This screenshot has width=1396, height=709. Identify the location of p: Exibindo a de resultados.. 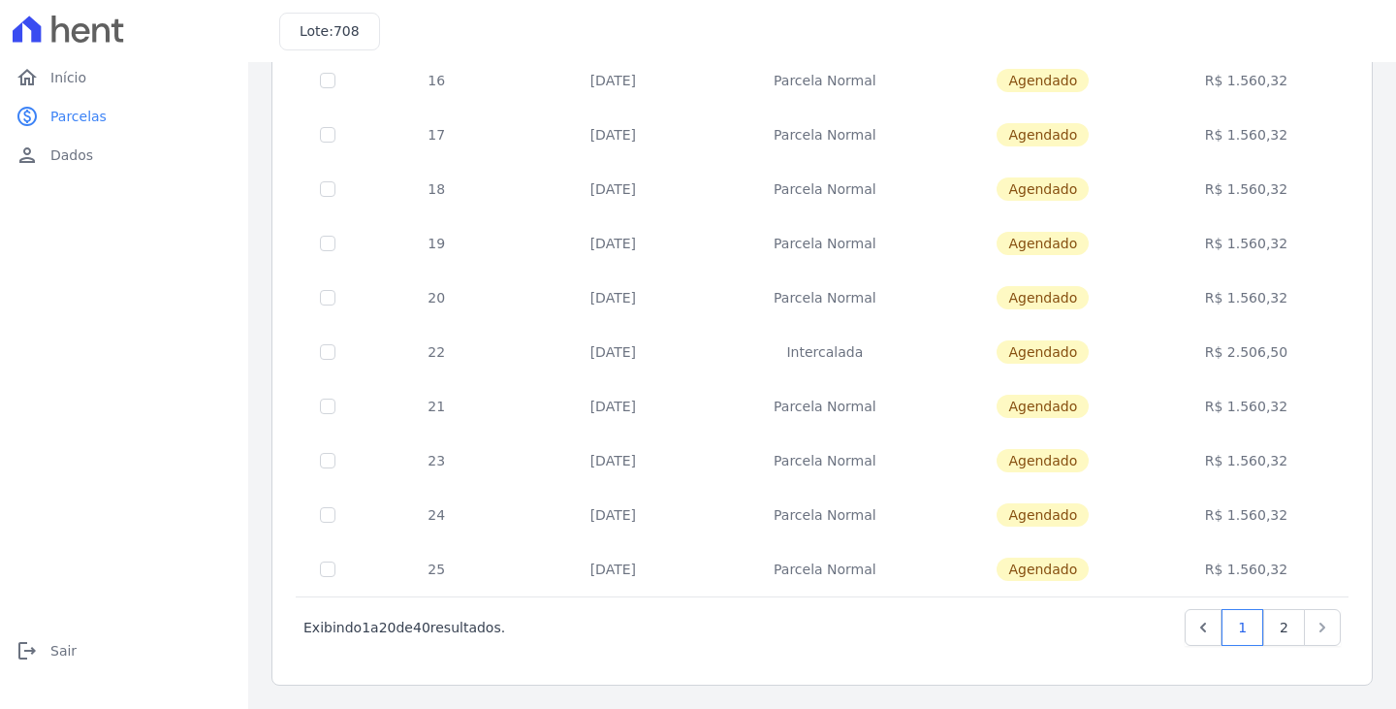
(404, 627).